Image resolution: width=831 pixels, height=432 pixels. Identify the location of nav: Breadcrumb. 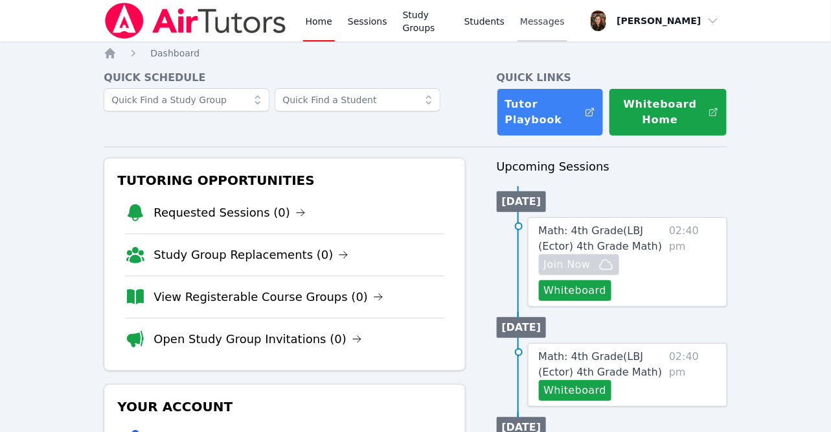
(415, 53).